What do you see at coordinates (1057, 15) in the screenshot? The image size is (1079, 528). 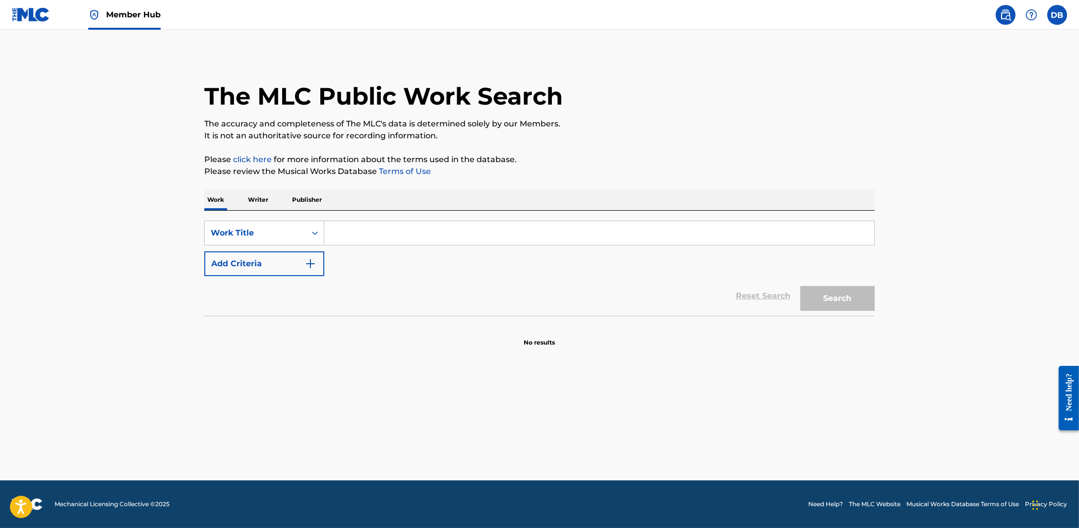 I see `div: User Menu` at bounding box center [1057, 15].